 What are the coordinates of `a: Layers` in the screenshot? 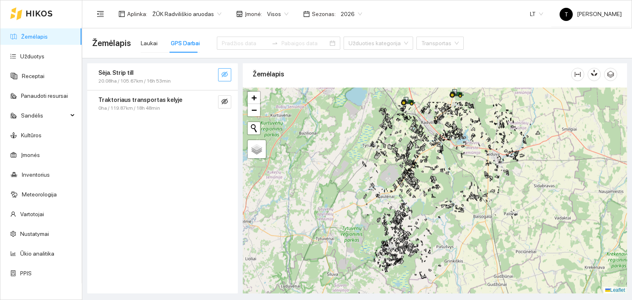 It's located at (257, 149).